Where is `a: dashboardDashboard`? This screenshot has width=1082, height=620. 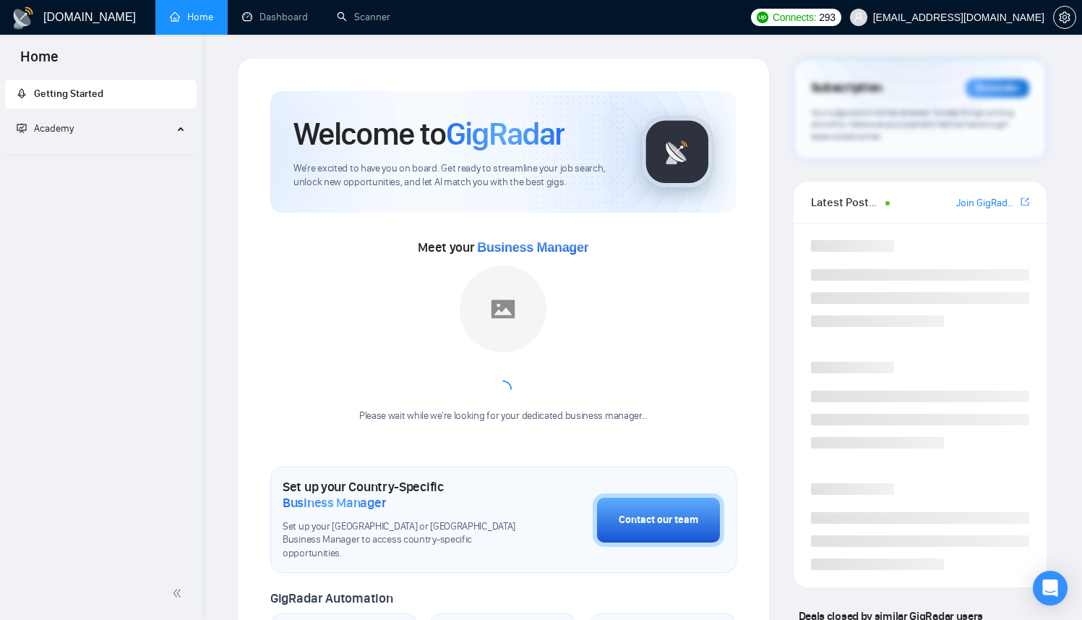 a: dashboardDashboard is located at coordinates (275, 17).